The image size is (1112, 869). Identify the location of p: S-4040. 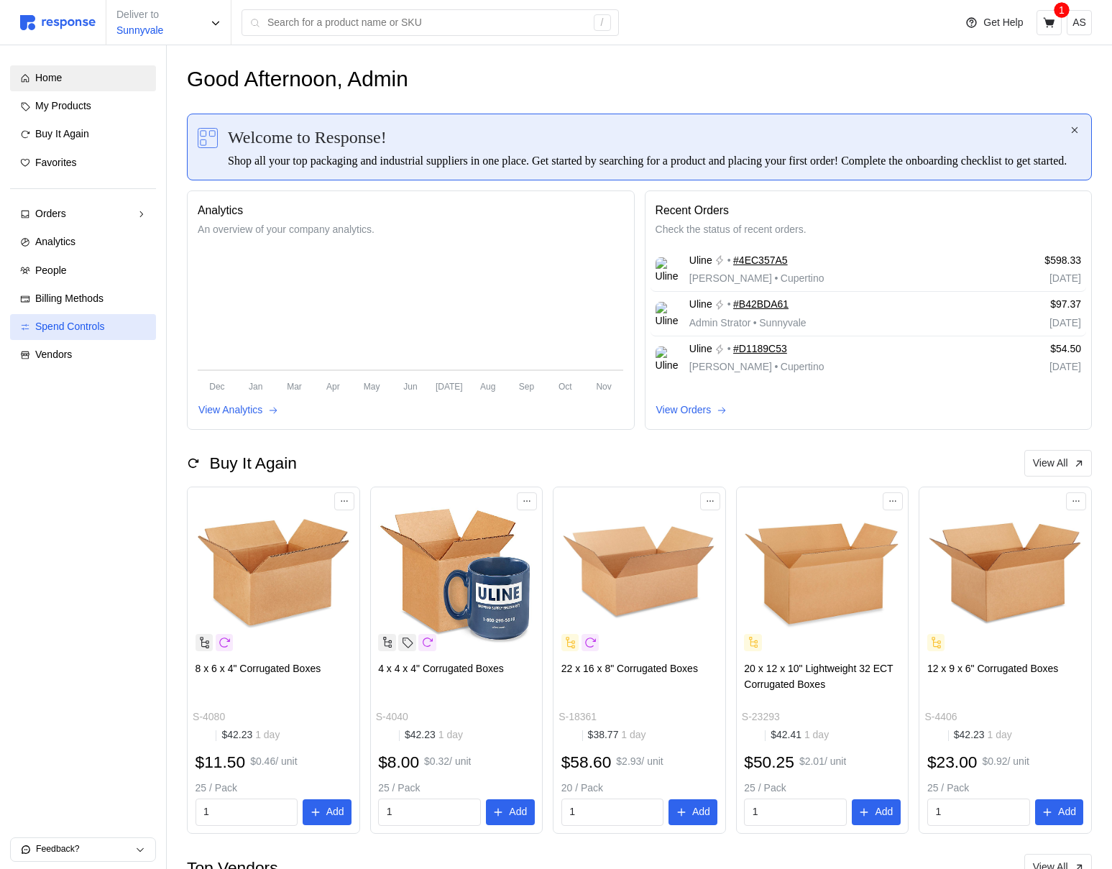
(392, 718).